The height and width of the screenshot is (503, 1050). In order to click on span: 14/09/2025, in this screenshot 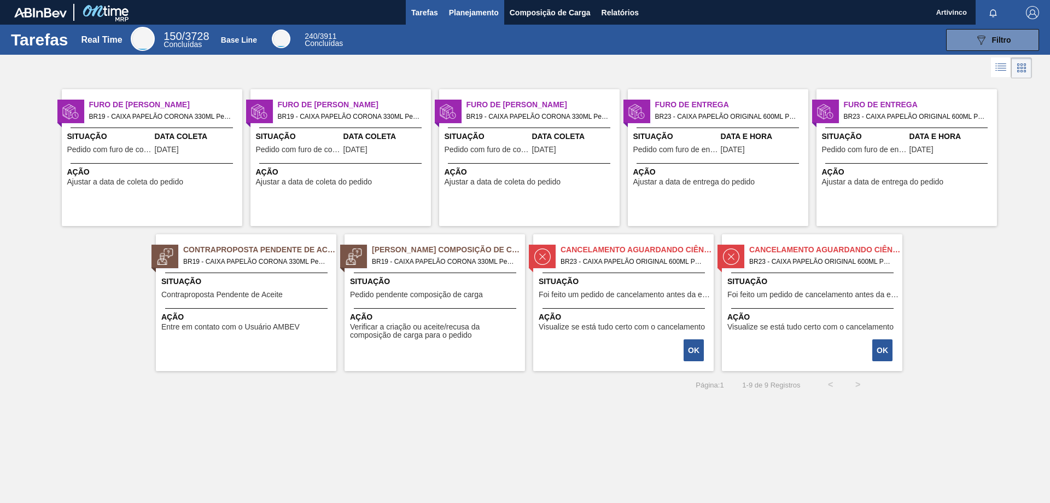, I will do `click(922, 149)`.